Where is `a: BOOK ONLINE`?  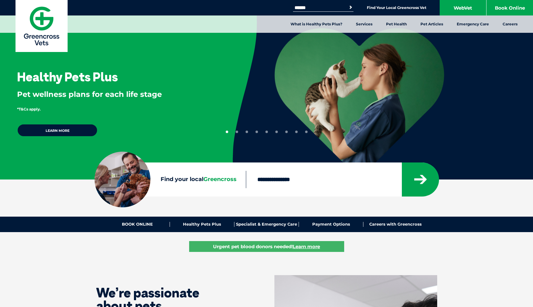
a: BOOK ONLINE is located at coordinates (138, 225).